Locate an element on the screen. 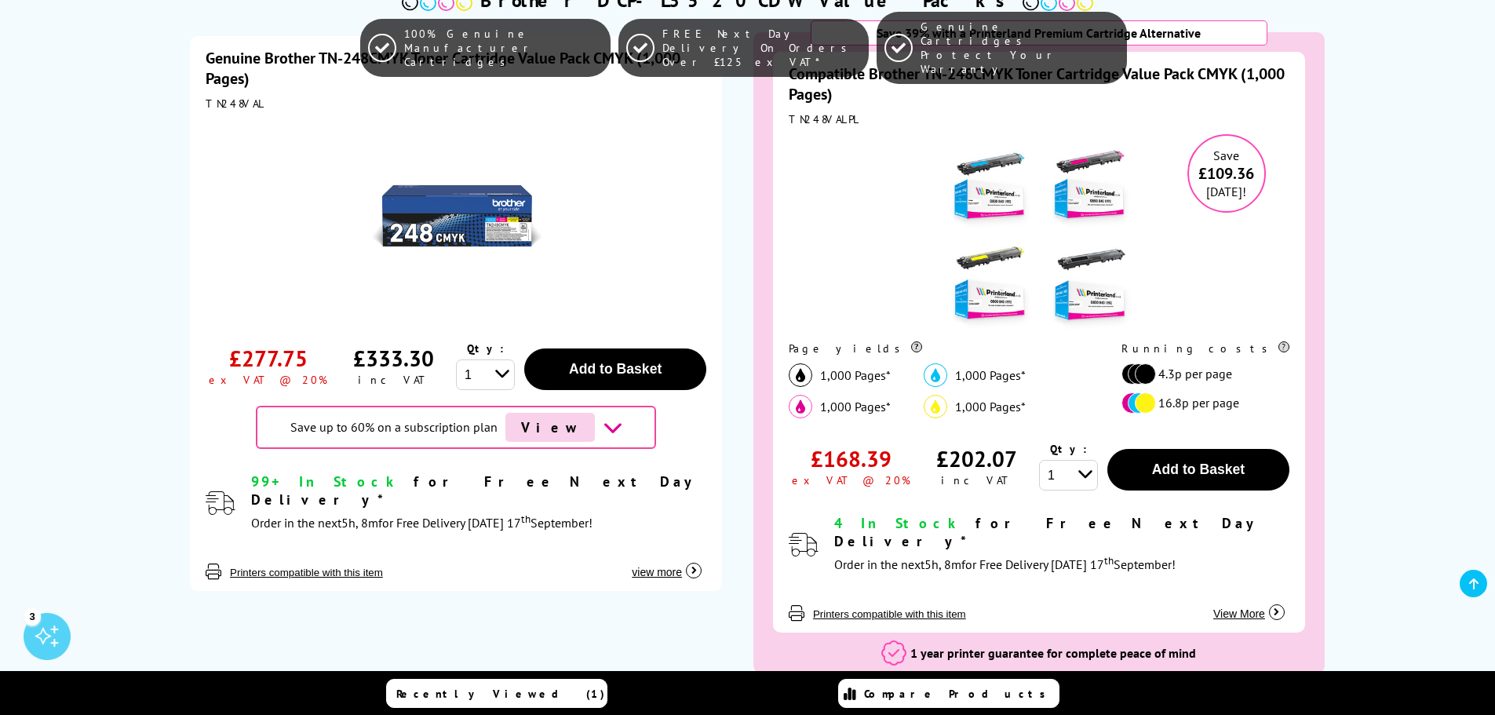 The width and height of the screenshot is (1495, 715). button: View More is located at coordinates (1248, 606).